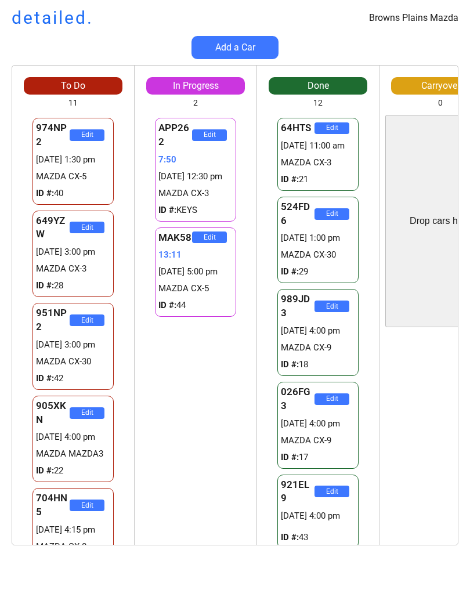 This screenshot has height=615, width=470. What do you see at coordinates (298, 399) in the screenshot?
I see `div: 026FG3` at bounding box center [298, 399].